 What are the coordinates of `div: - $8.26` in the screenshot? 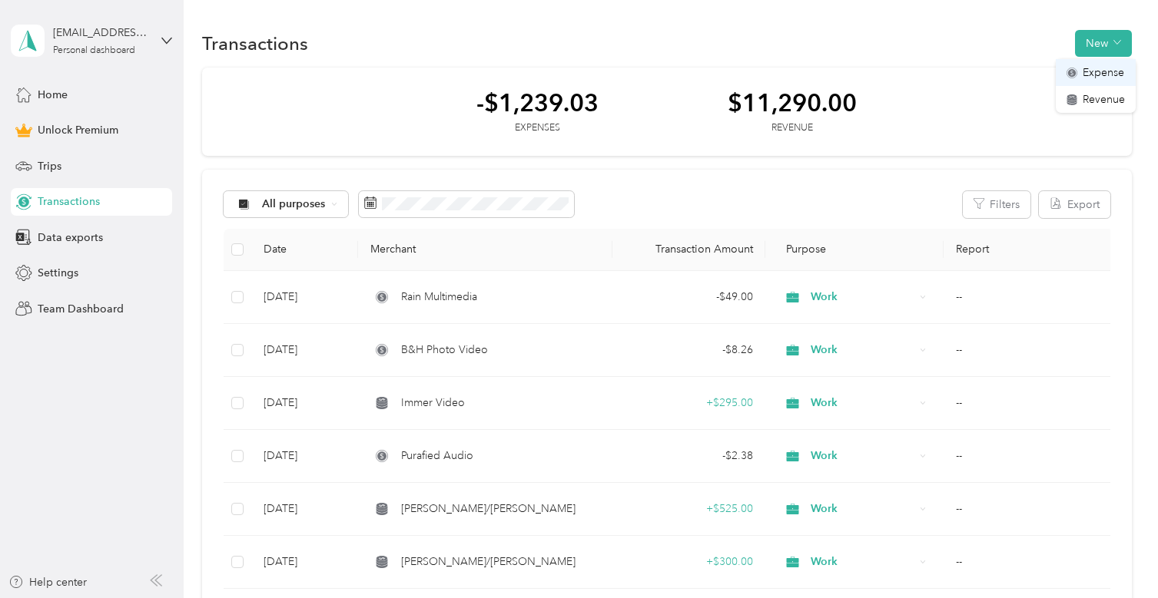 It's located at (688, 350).